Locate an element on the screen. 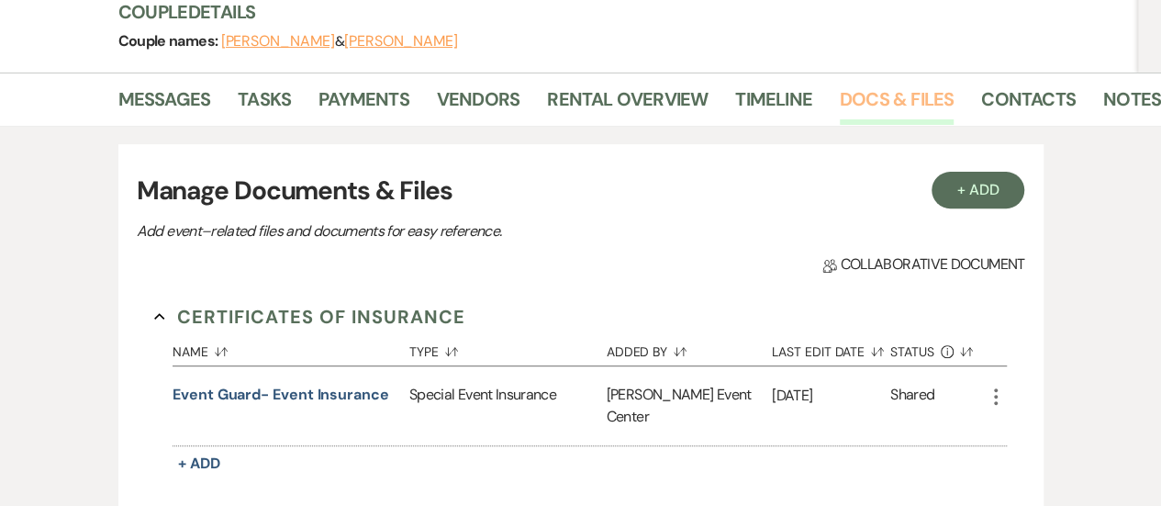  button: Added By is located at coordinates (689, 348).